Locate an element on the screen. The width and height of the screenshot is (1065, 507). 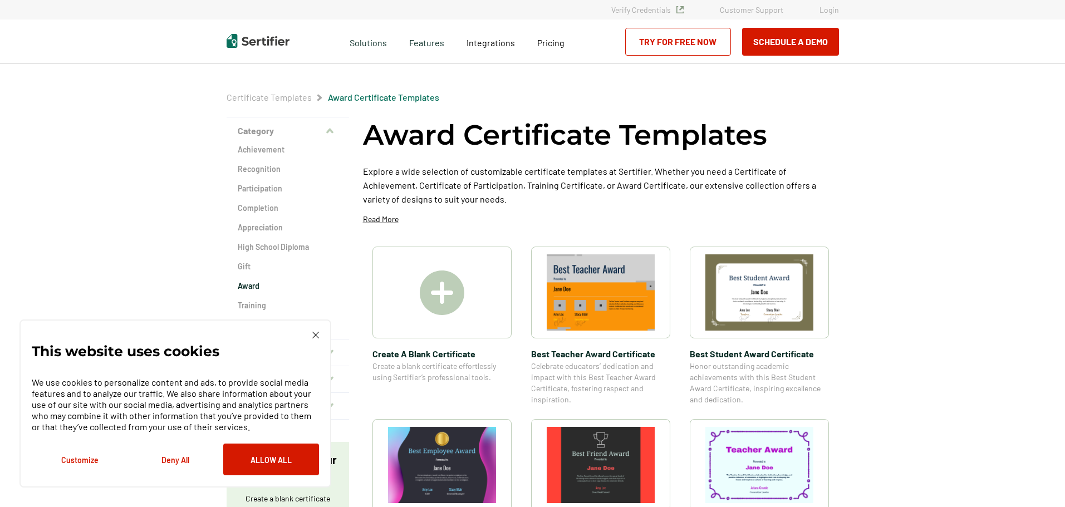
a: Award is located at coordinates (288, 286).